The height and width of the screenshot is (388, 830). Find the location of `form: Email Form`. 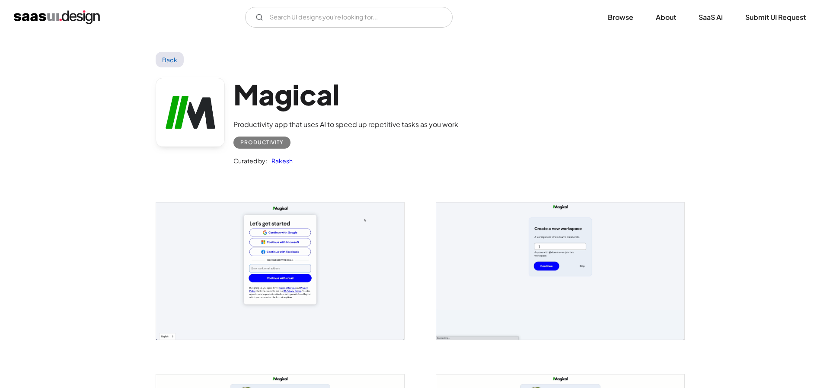

form: Email Form is located at coordinates (349, 17).